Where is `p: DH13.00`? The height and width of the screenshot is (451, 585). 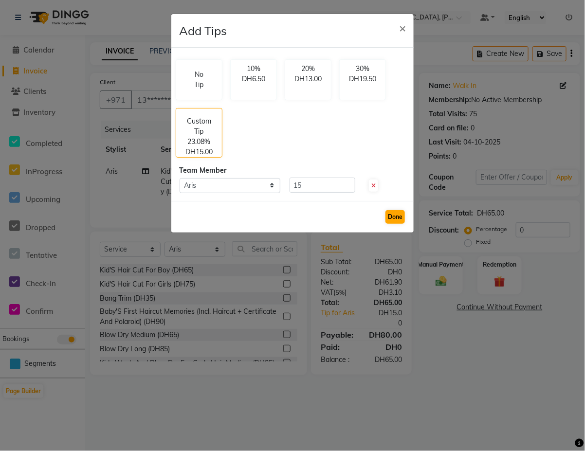 p: DH13.00 is located at coordinates (308, 79).